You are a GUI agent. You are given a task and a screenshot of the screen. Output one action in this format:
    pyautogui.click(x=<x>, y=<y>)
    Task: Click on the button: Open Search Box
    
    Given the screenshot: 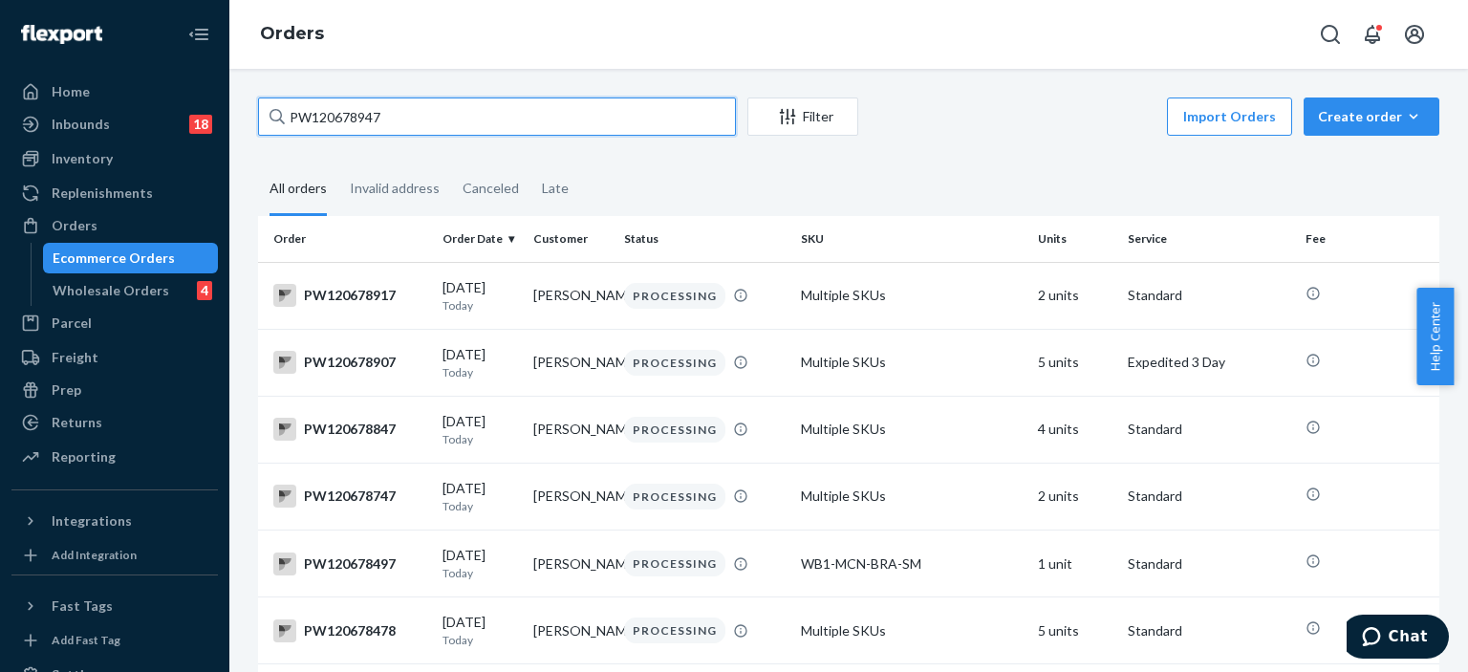 What is the action you would take?
    pyautogui.click(x=1331, y=34)
    